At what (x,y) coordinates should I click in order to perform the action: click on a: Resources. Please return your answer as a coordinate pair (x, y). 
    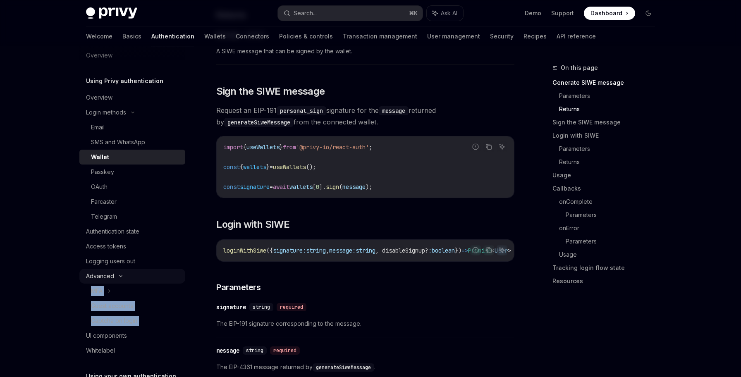
    Looking at the image, I should click on (607, 281).